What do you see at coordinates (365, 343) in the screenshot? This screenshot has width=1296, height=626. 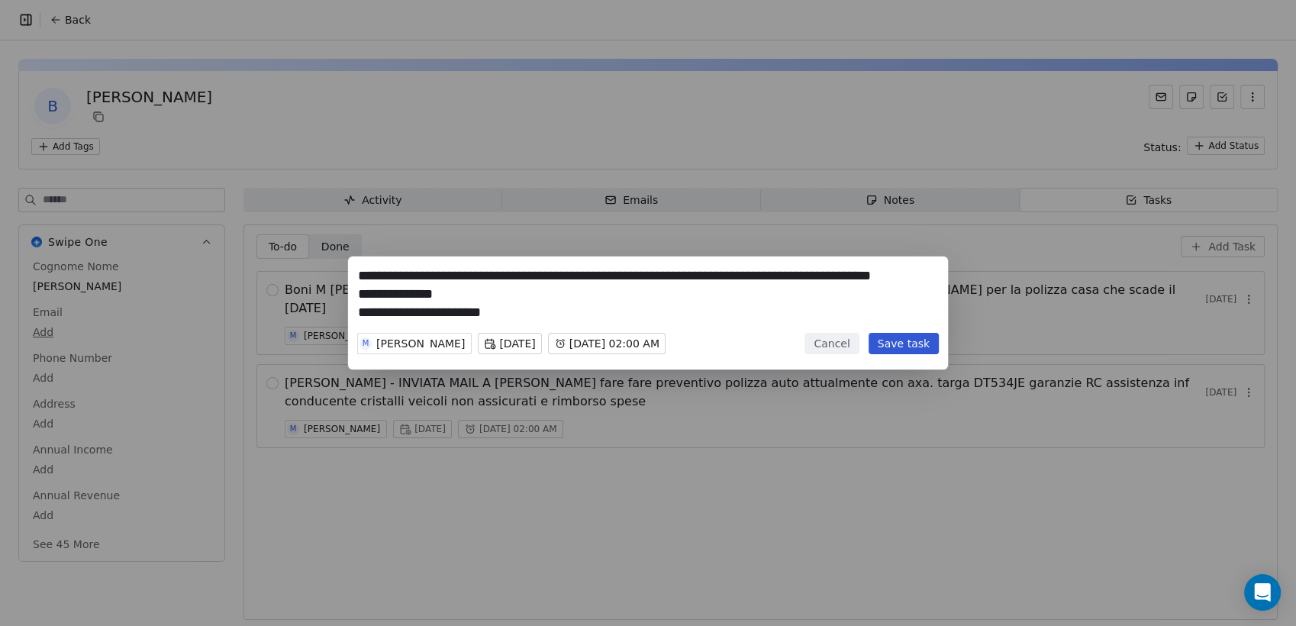 I see `div: M` at bounding box center [365, 343].